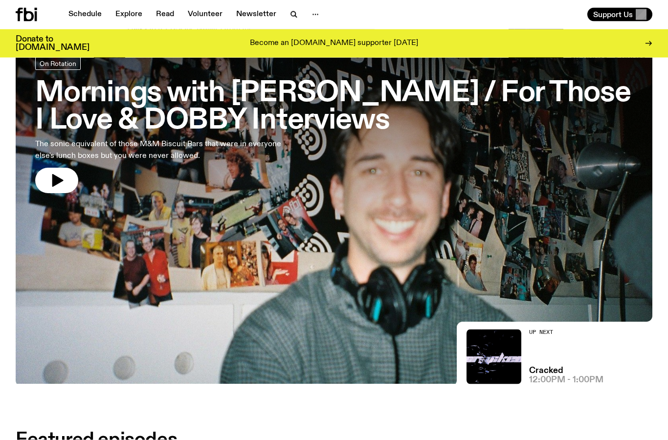  Describe the element at coordinates (160, 151) in the screenshot. I see `p: The sonic equivalent of those M&M Biscuit Bars that were in everyone else's lunch boxes but you w...` at that location.